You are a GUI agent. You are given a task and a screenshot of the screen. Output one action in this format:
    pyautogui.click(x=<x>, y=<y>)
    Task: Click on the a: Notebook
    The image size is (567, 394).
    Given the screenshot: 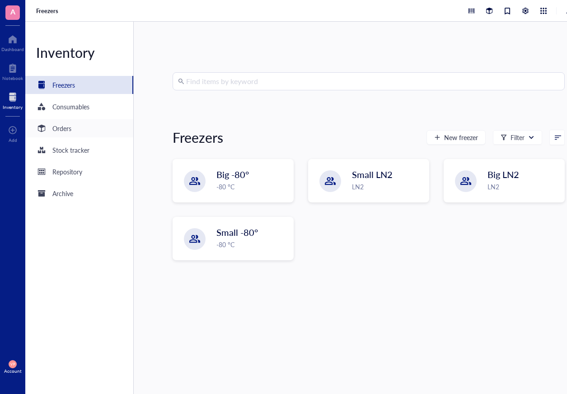 What is the action you would take?
    pyautogui.click(x=13, y=71)
    